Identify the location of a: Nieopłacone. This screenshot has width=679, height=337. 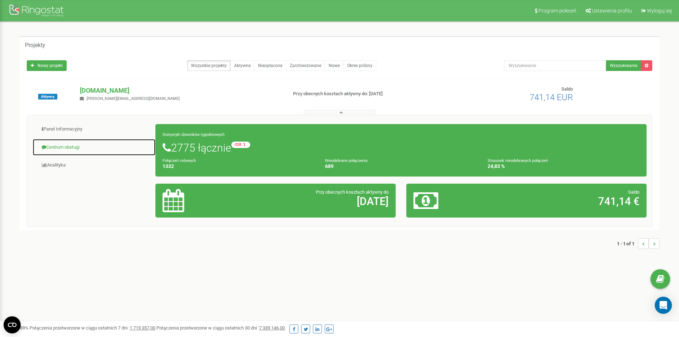
(270, 66).